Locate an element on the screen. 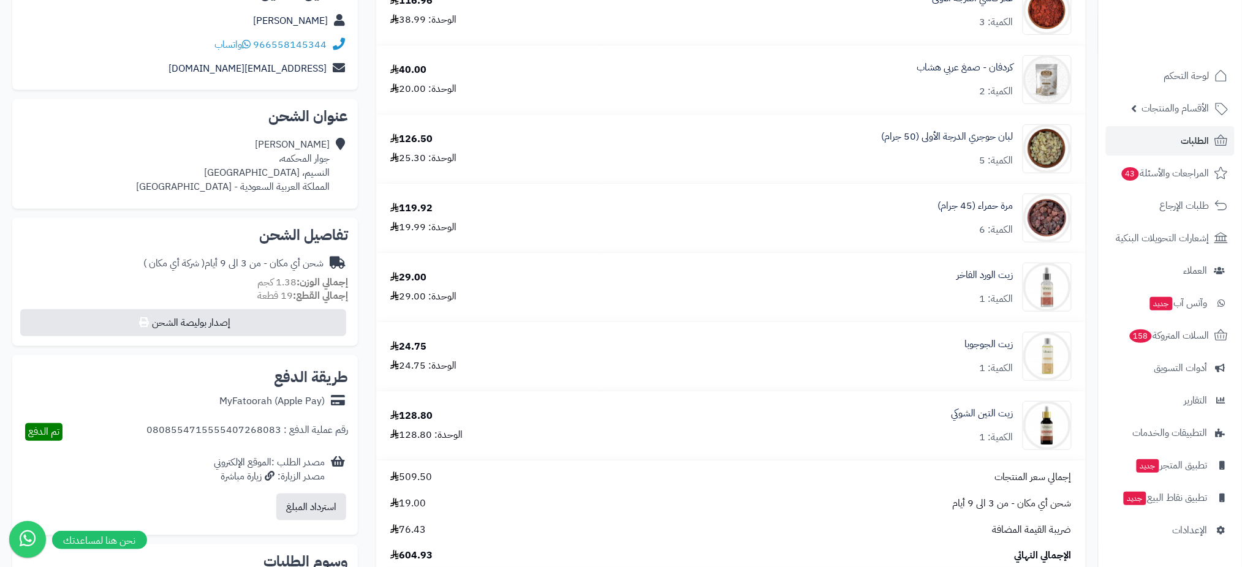 The height and width of the screenshot is (567, 1242). a: أدوات التسويق is located at coordinates (1170, 368).